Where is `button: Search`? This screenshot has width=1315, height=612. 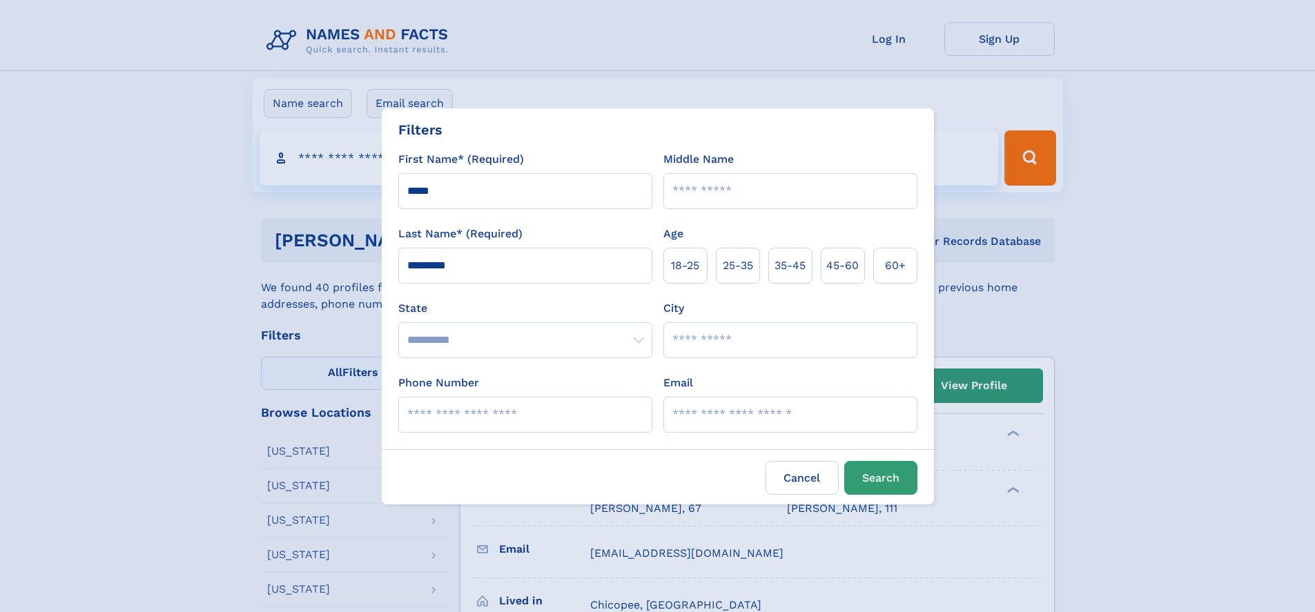 button: Search is located at coordinates (881, 478).